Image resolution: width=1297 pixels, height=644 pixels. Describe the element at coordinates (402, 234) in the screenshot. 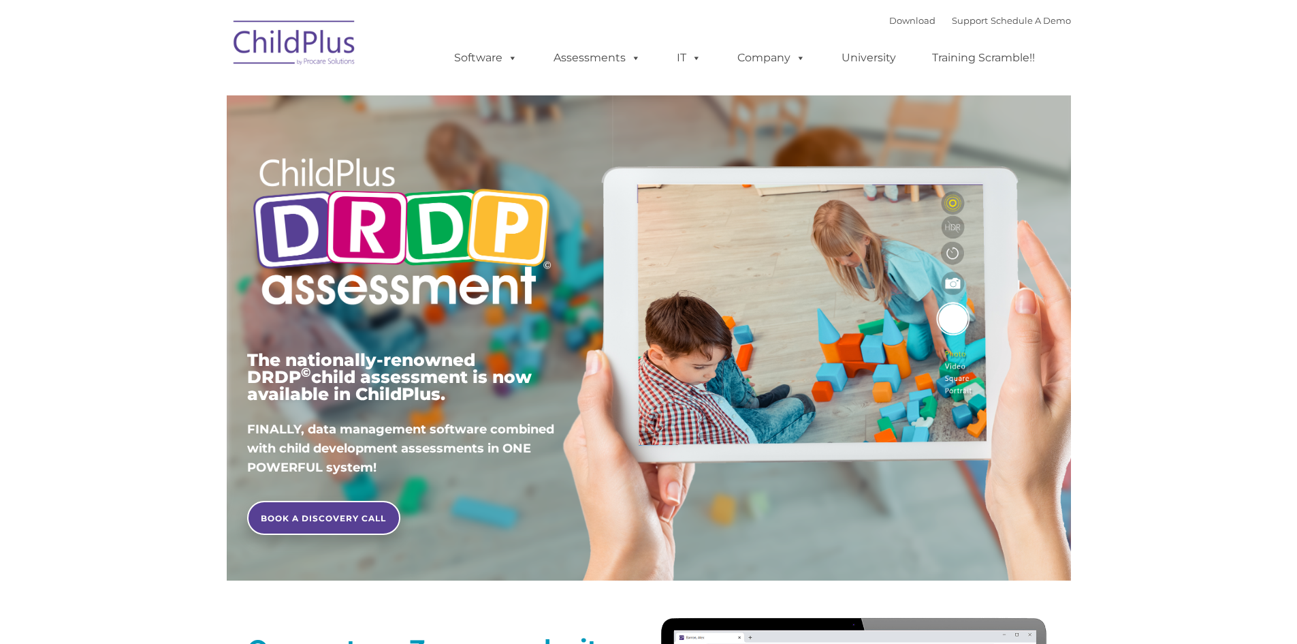

I see `img: Copyright - DRDP Logo Light` at that location.